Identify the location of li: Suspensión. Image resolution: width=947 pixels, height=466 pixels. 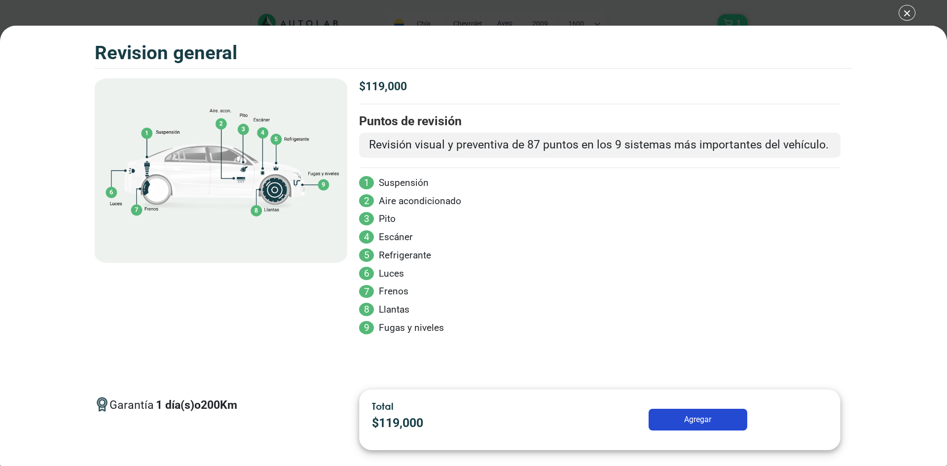
(600, 183).